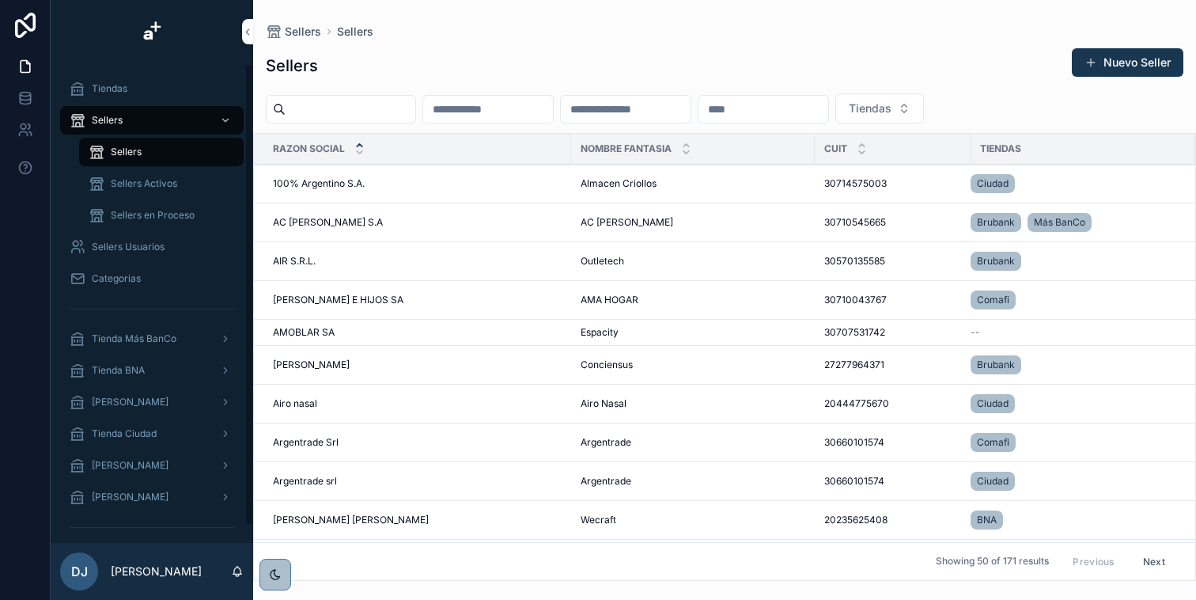 The width and height of the screenshot is (1196, 600). Describe the element at coordinates (693, 403) in the screenshot. I see `a: Airo Nasal` at that location.